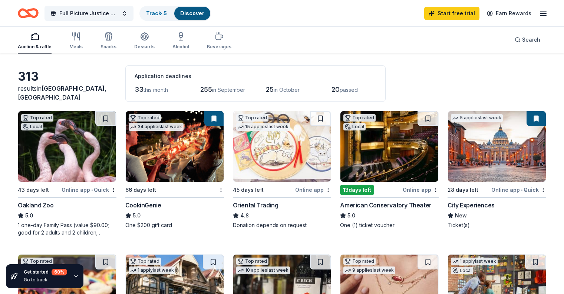 The height and width of the screenshot is (294, 564). I want to click on div: 5 applies last week, so click(477, 118).